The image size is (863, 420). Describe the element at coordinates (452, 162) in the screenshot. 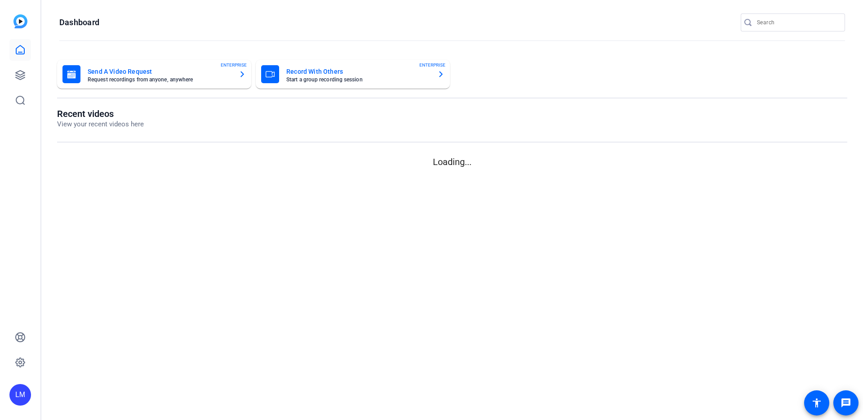

I see `p: Loading...` at that location.